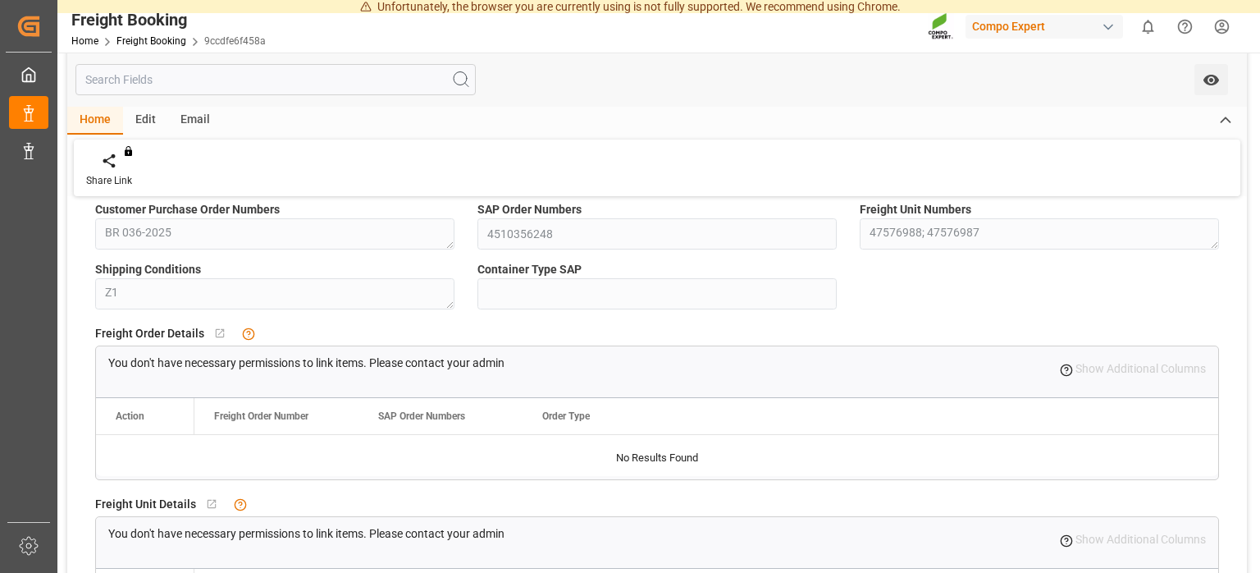 The image size is (1260, 573). What do you see at coordinates (941, 26) in the screenshot?
I see `img: Screenshot%202023-09-29%20at%2010.02.21.png_1712312052.png` at bounding box center [941, 26].